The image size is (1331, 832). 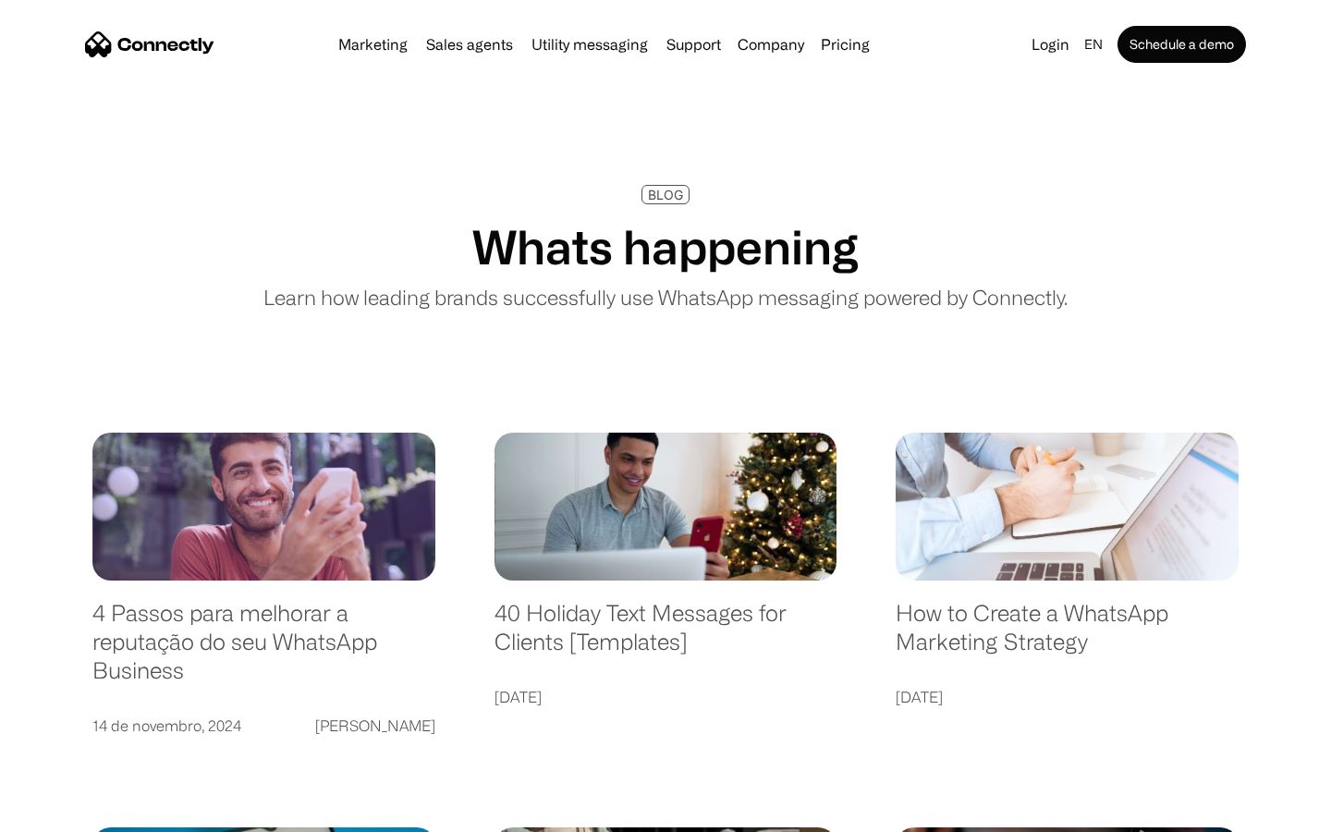 I want to click on a: Schedule a demo, so click(x=1181, y=44).